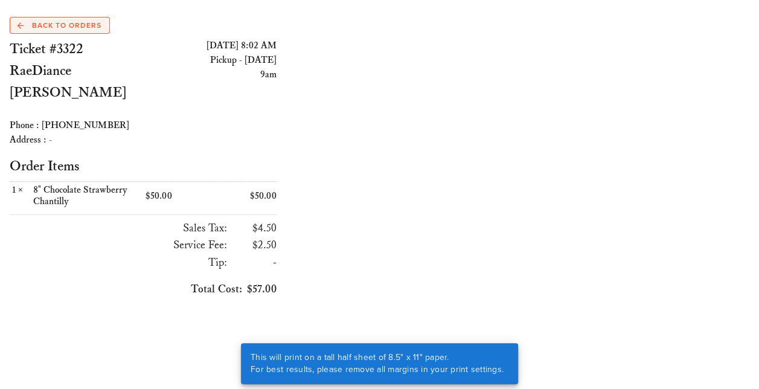  What do you see at coordinates (216, 289) in the screenshot?
I see `span: Total Cost:` at bounding box center [216, 289].